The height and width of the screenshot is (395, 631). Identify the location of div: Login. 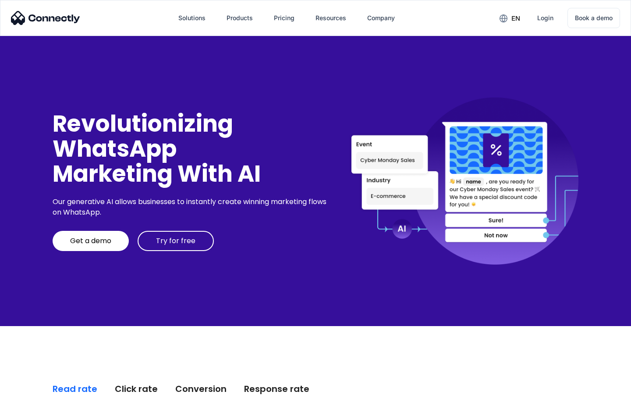
(545, 18).